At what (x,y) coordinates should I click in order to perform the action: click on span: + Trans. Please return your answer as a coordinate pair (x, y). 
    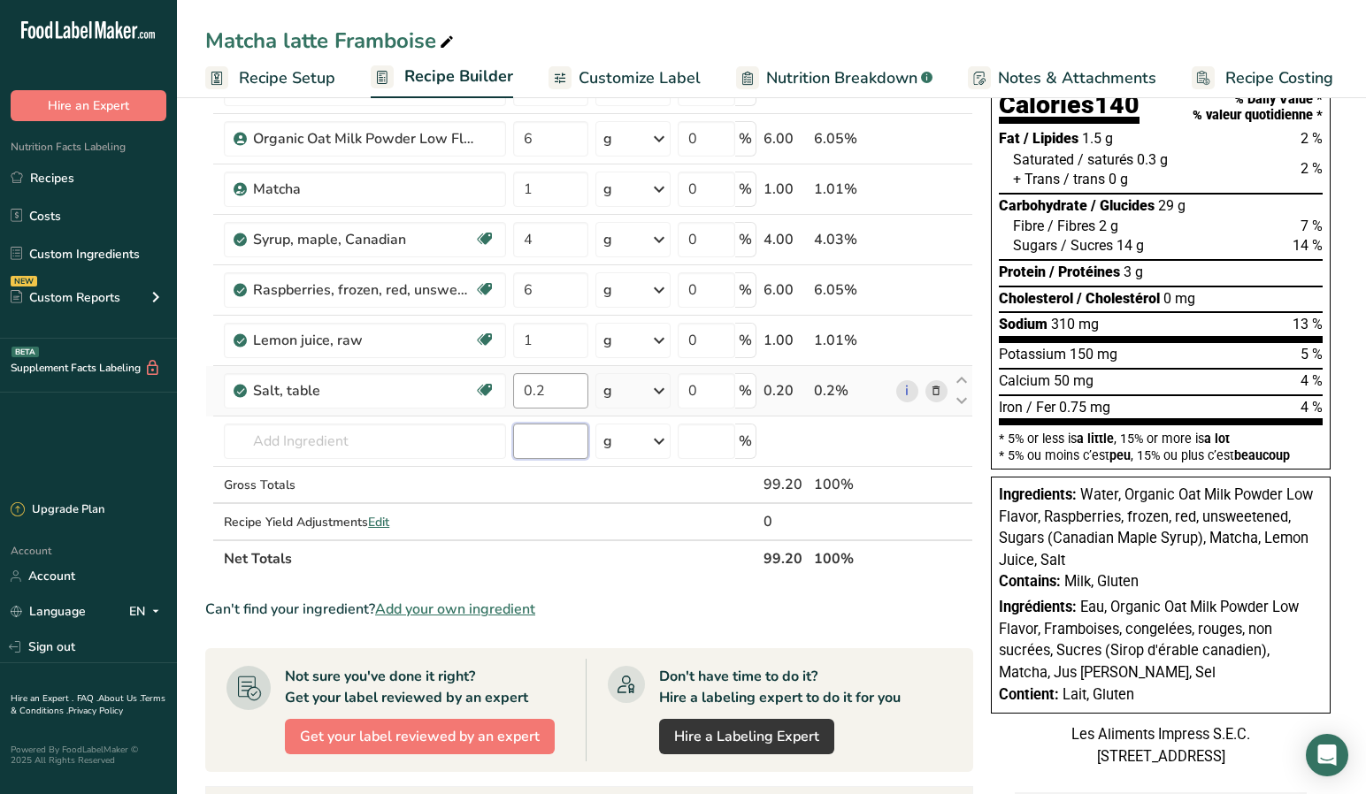
    Looking at the image, I should click on (1036, 179).